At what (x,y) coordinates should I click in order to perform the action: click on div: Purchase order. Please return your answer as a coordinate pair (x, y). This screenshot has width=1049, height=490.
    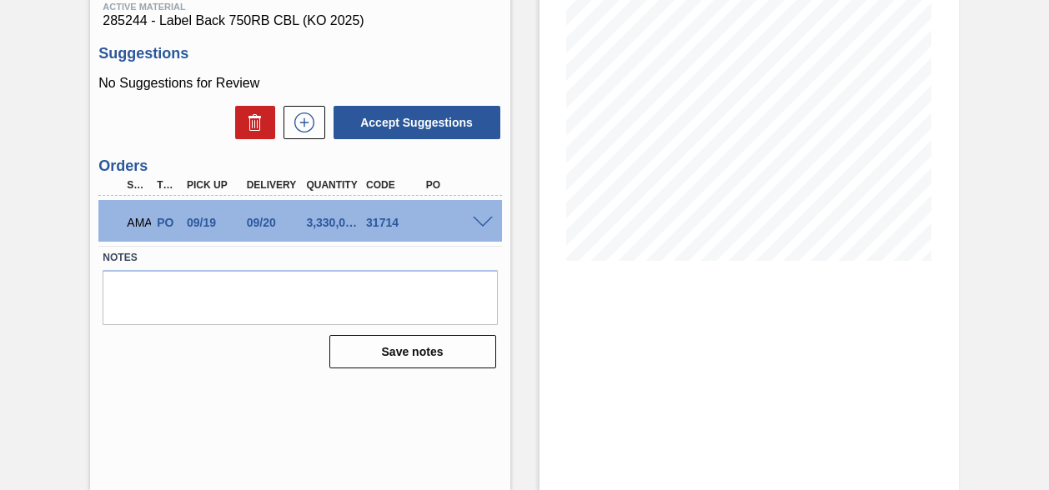
    Looking at the image, I should click on (167, 223).